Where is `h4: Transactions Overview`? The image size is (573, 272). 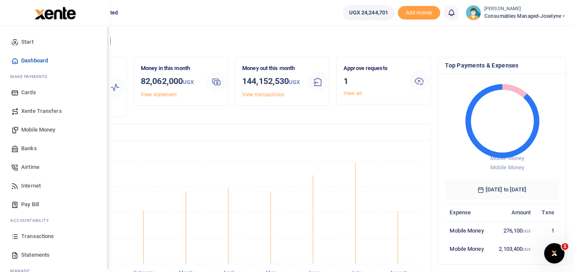
h4: Transactions Overview is located at coordinates (232, 132).